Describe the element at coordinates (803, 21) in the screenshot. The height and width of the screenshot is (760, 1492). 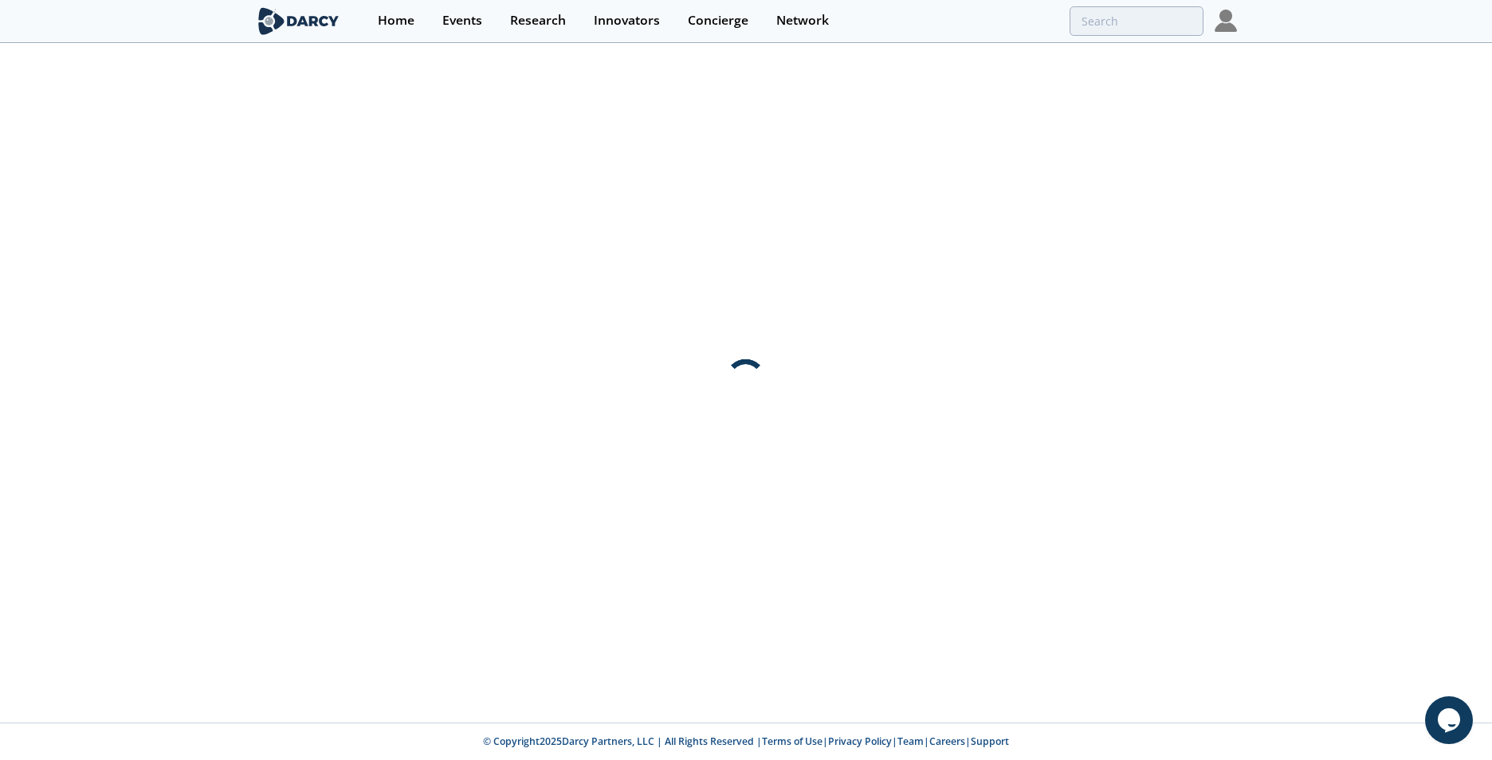
I see `div: Network` at that location.